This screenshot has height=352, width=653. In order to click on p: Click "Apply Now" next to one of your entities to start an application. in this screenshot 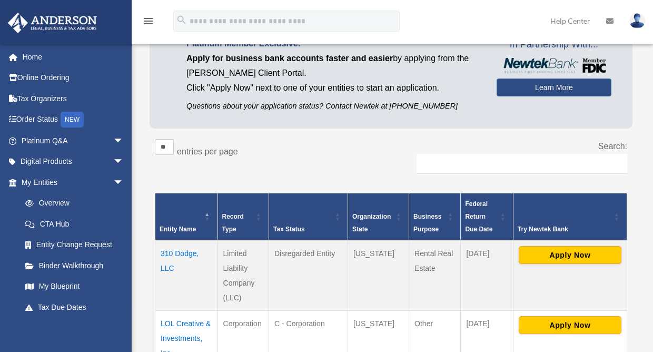, I will do `click(333, 88)`.